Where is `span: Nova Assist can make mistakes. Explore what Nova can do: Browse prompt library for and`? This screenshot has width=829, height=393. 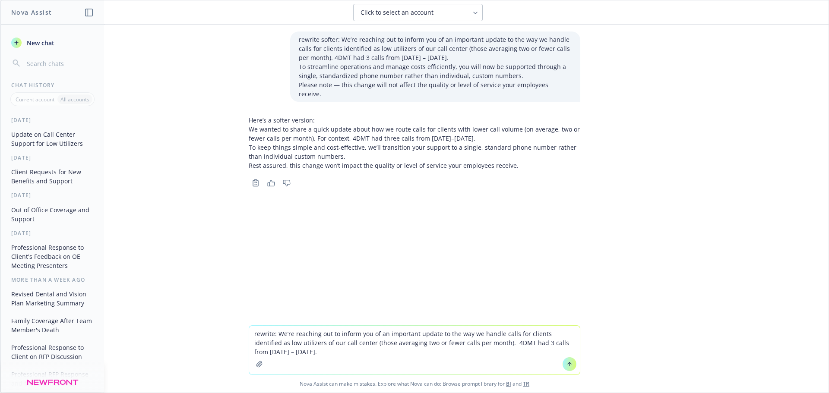 span: Nova Assist can make mistakes. Explore what Nova can do: Browse prompt library for and is located at coordinates (415, 384).